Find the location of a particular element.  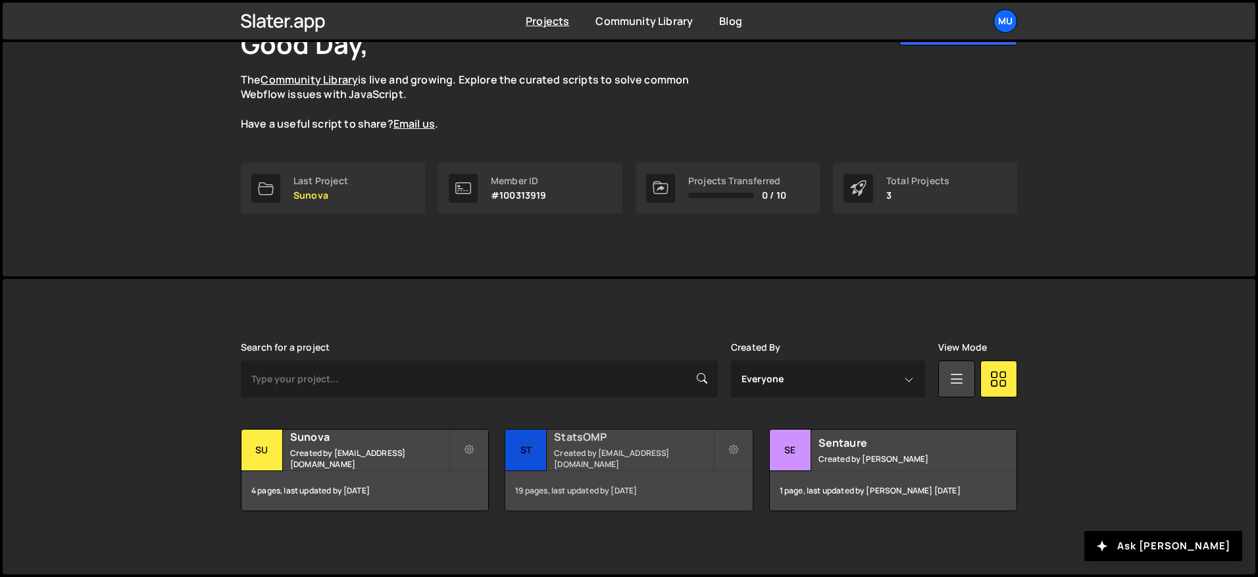

h2: Sunova is located at coordinates (369, 437).